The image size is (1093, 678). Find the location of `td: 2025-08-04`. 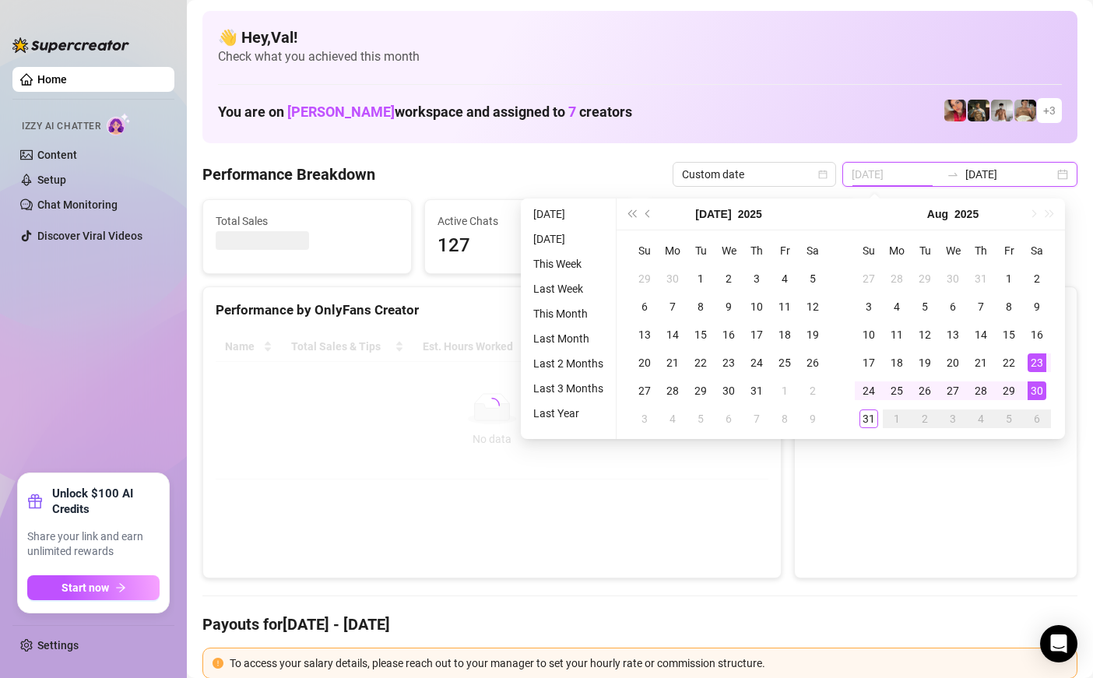

td: 2025-08-04 is located at coordinates (897, 307).